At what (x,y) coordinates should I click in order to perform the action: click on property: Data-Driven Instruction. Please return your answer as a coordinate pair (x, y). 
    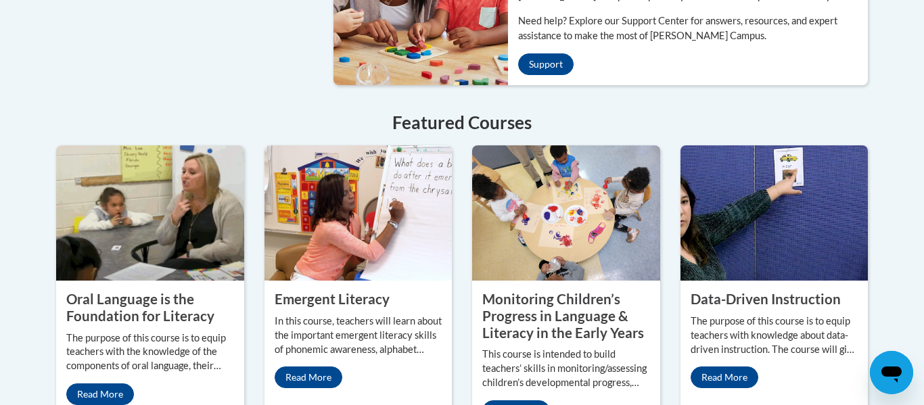
    Looking at the image, I should click on (766, 299).